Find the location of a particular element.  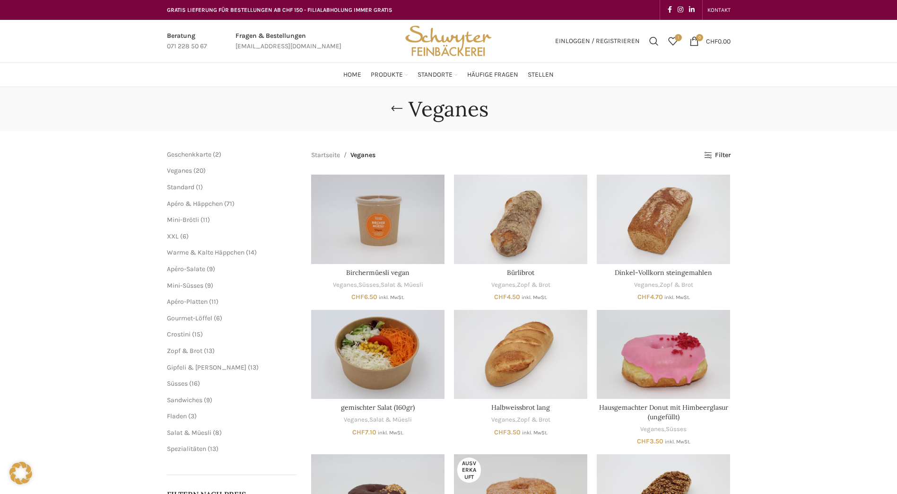

h1: Veganes is located at coordinates (448, 109).